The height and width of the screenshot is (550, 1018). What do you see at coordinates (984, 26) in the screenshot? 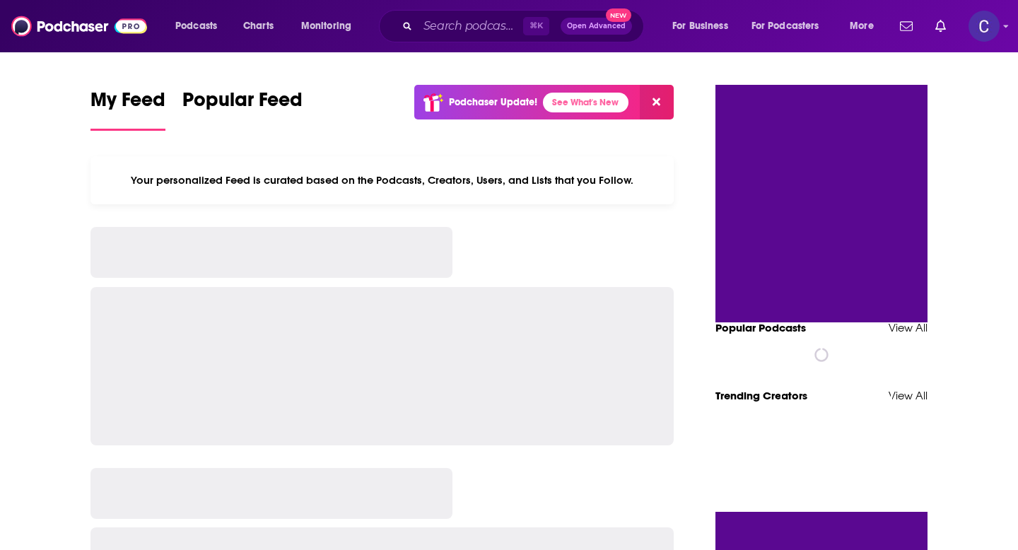
I see `span: Logged in as publicityxxtina` at bounding box center [984, 26].